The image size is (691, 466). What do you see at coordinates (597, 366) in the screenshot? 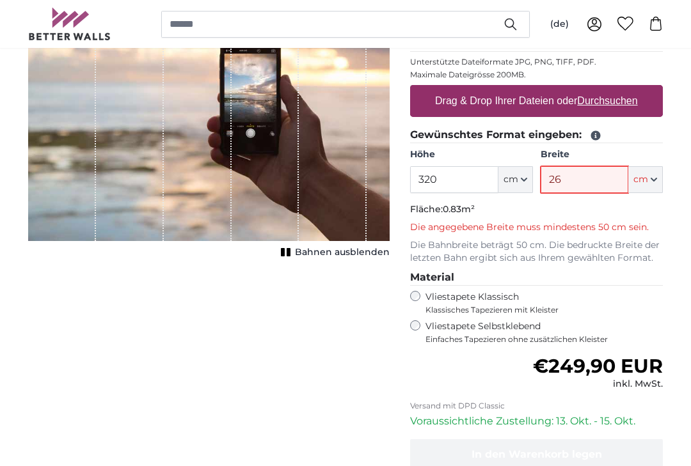
I see `span: €249,90 EUR` at bounding box center [597, 366].